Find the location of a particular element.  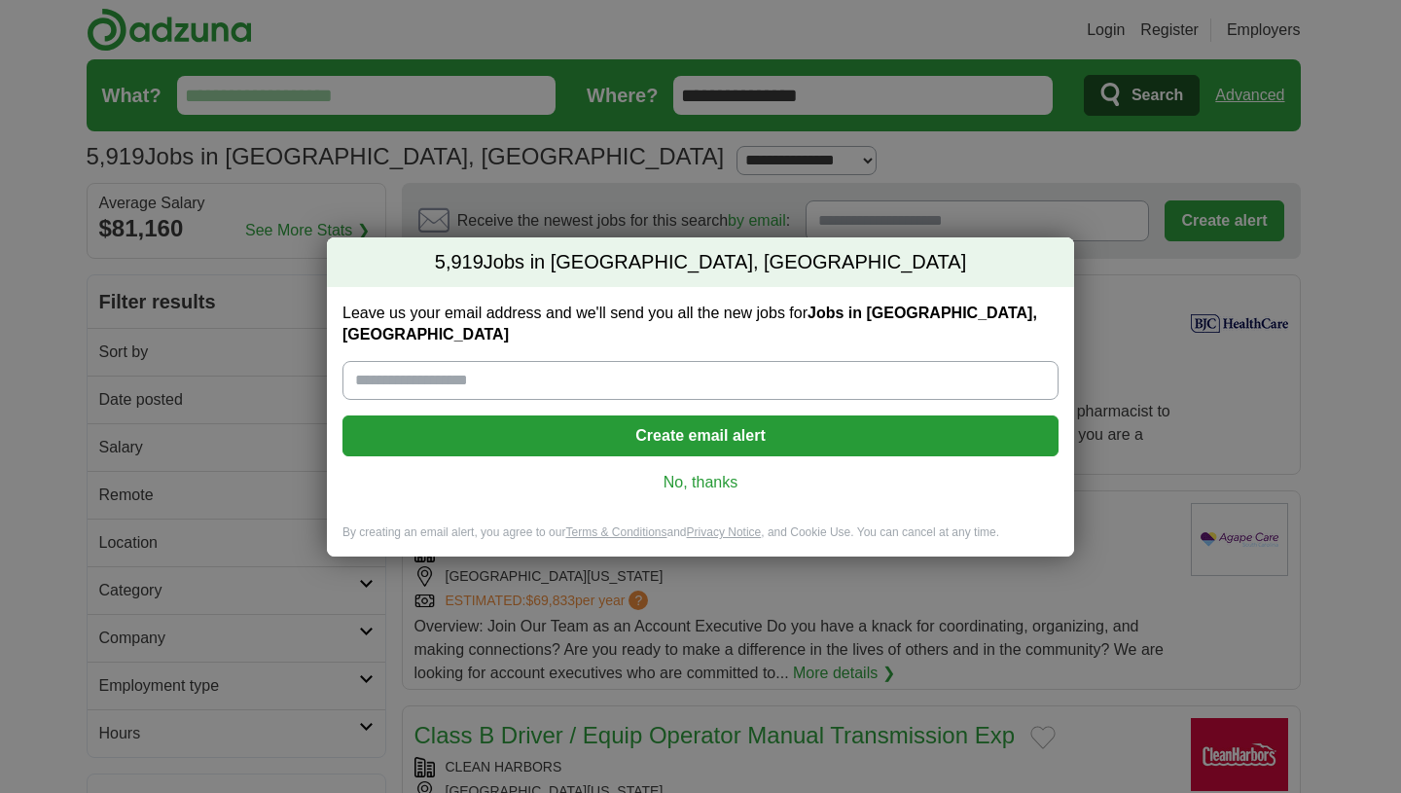

a: Terms & Conditions is located at coordinates (616, 532).